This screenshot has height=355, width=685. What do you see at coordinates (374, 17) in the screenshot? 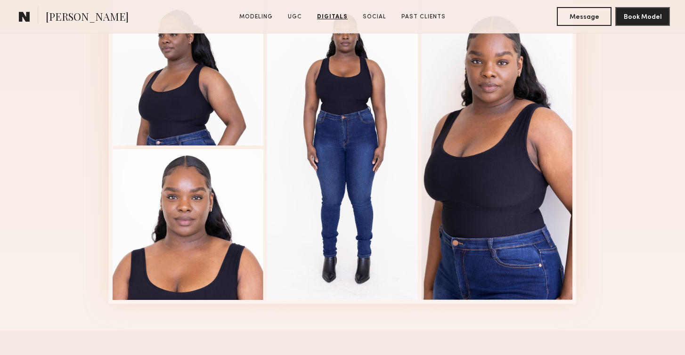
I see `a: Social` at bounding box center [374, 17].